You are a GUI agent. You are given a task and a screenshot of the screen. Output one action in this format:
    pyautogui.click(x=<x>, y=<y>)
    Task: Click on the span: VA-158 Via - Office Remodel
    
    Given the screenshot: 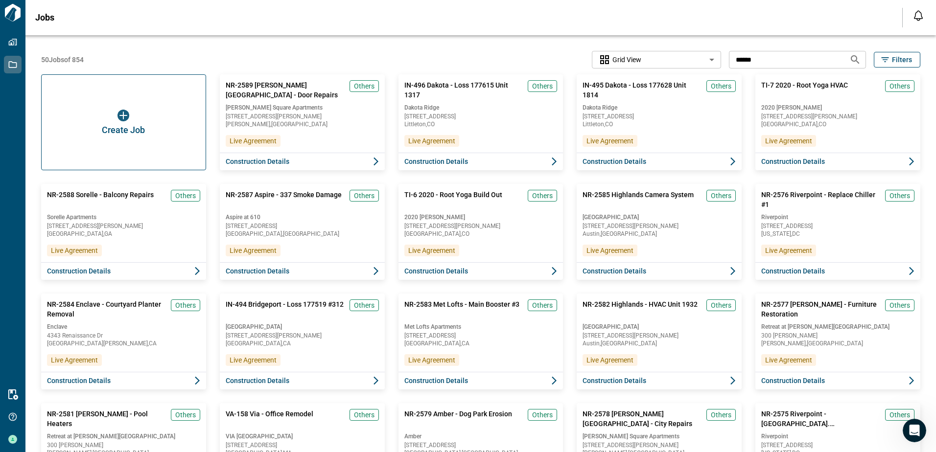 What is the action you would take?
    pyautogui.click(x=269, y=419)
    